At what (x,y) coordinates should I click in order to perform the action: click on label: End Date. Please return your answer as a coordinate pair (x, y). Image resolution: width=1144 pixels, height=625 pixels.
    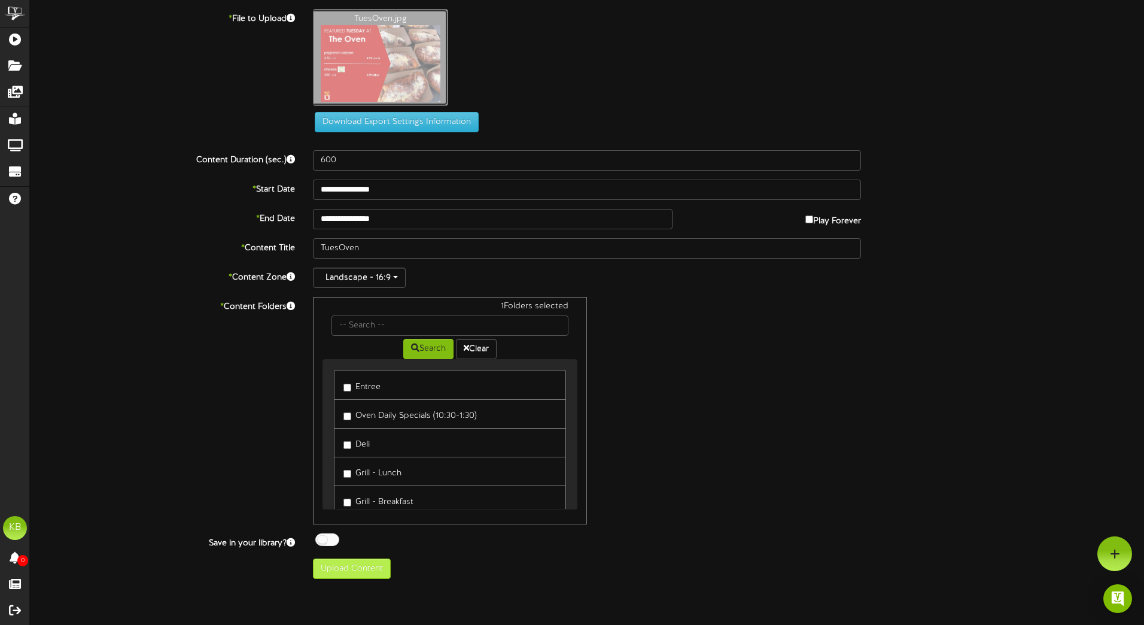
    Looking at the image, I should click on (162, 217).